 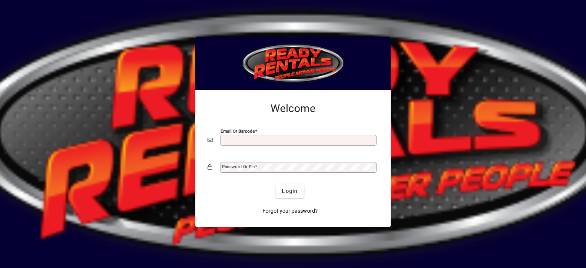 What do you see at coordinates (290, 211) in the screenshot?
I see `span: Forgot your password?` at bounding box center [290, 211].